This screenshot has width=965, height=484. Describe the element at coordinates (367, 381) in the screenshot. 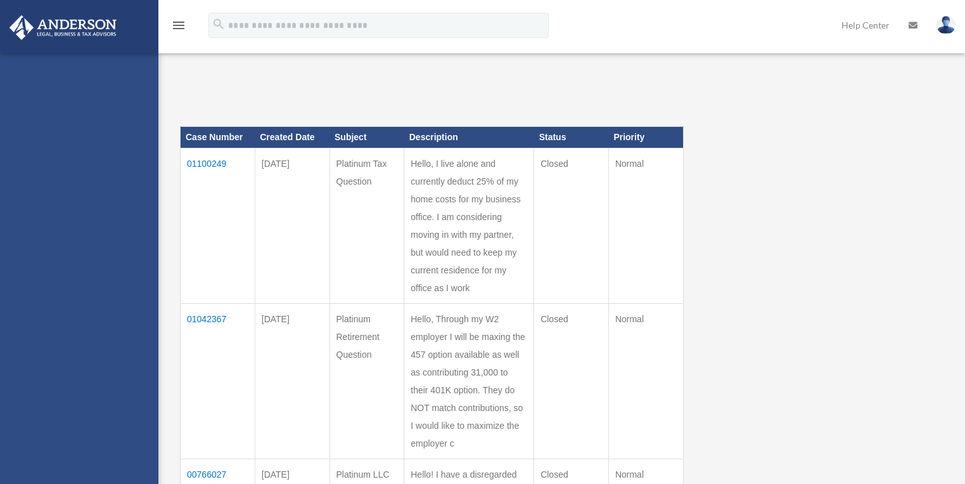

I see `td: Platinum Retirement Question` at that location.